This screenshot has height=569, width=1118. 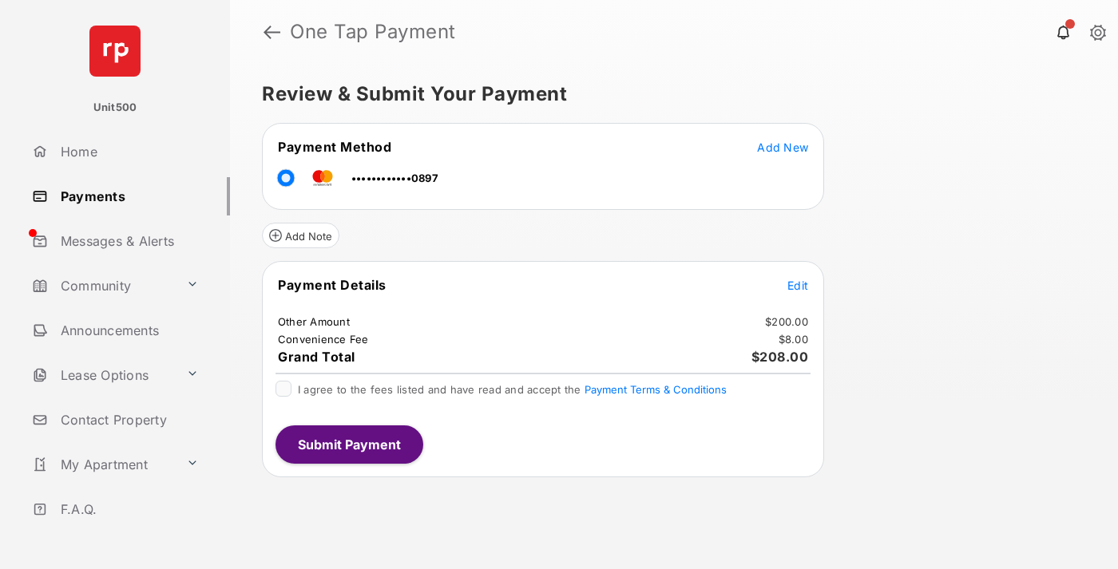 I want to click on span: $208.00, so click(x=780, y=357).